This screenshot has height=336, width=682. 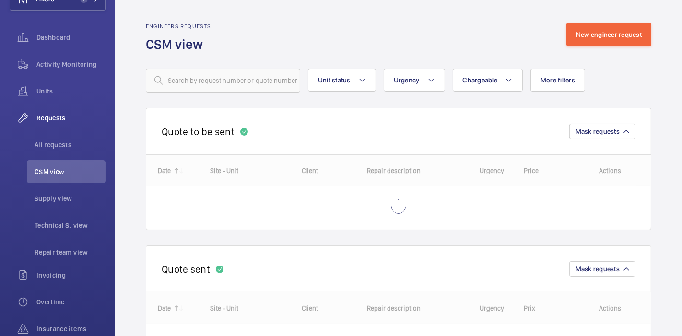 What do you see at coordinates (186, 269) in the screenshot?
I see `h2: Quote sent` at bounding box center [186, 269].